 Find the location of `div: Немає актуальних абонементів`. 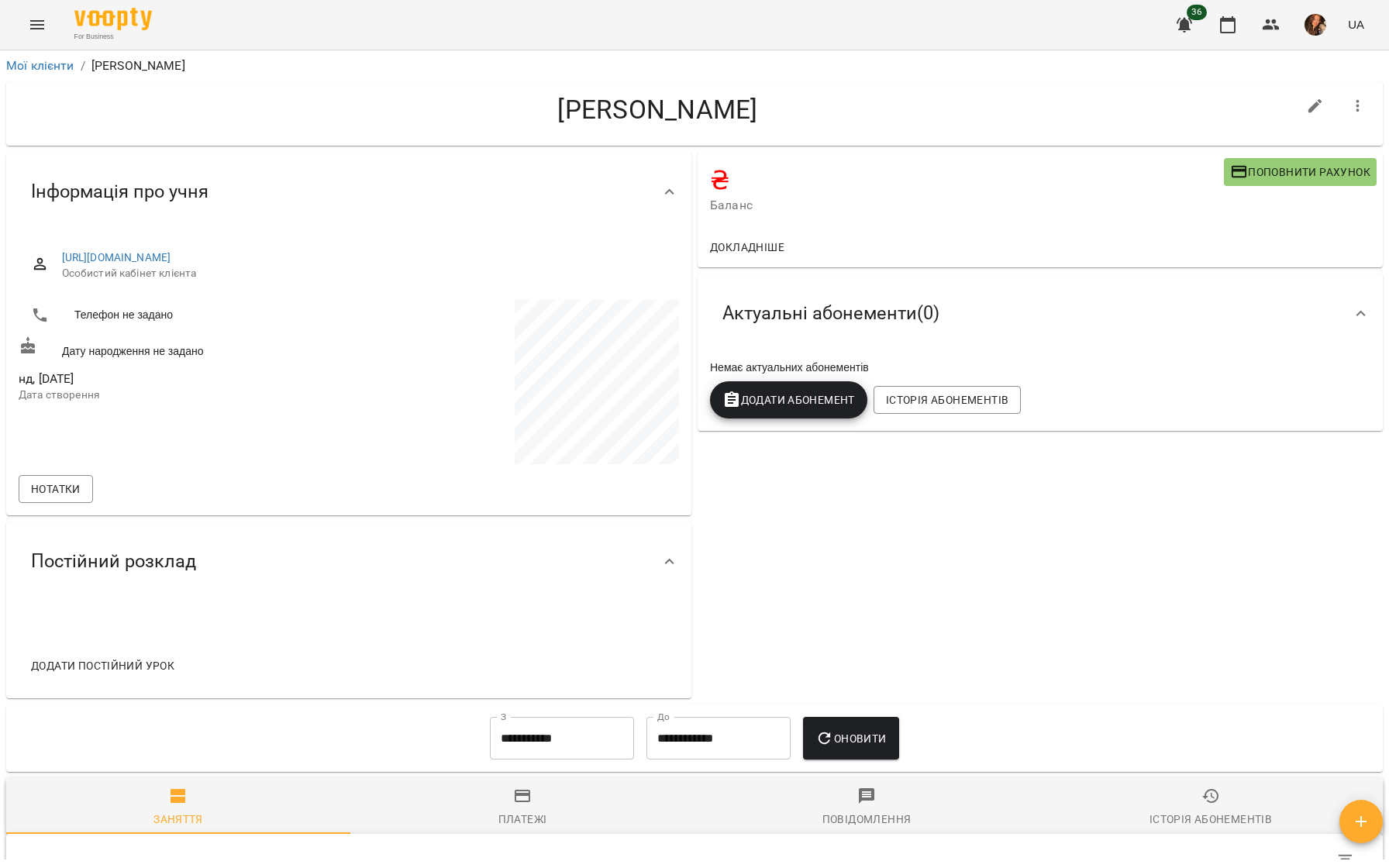

div: Немає актуальних абонементів is located at coordinates (1040, 367).